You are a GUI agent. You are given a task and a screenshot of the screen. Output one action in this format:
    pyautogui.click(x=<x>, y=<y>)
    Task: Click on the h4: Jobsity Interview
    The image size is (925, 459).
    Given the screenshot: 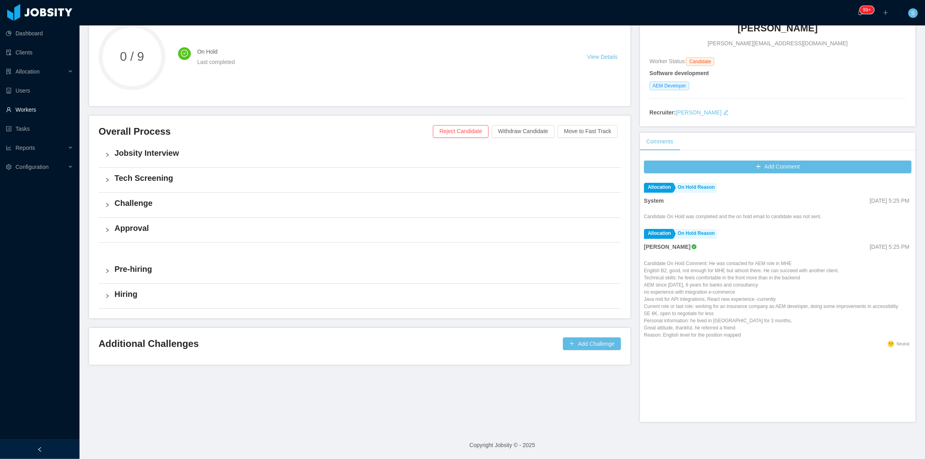 What is the action you would take?
    pyautogui.click(x=364, y=153)
    